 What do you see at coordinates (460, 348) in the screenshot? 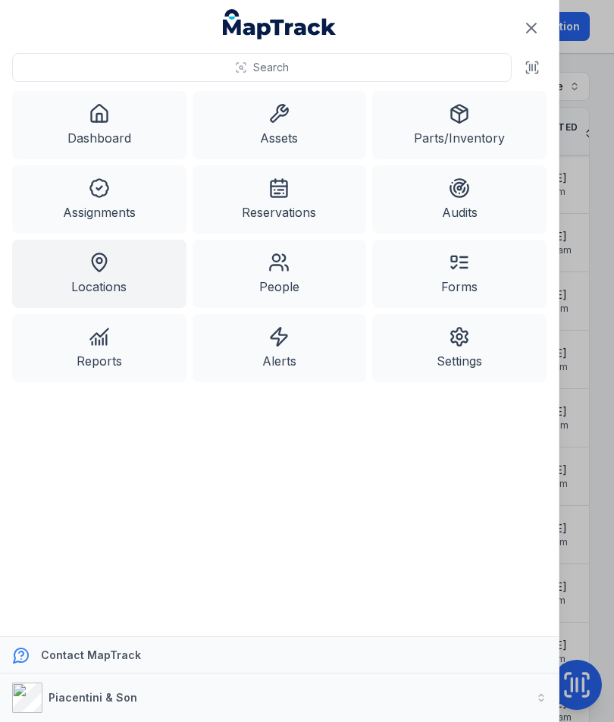
I see `a: Settings` at bounding box center [460, 348].